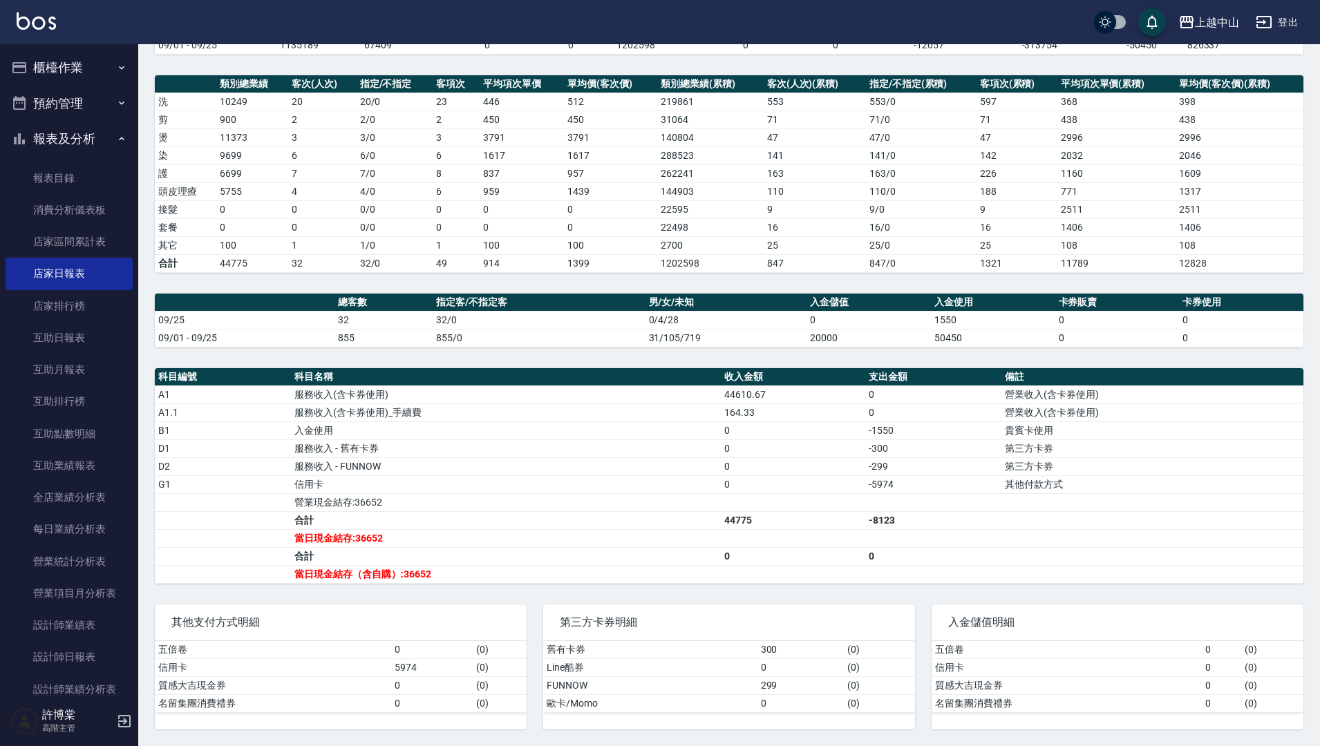  I want to click on td: 288523, so click(710, 155).